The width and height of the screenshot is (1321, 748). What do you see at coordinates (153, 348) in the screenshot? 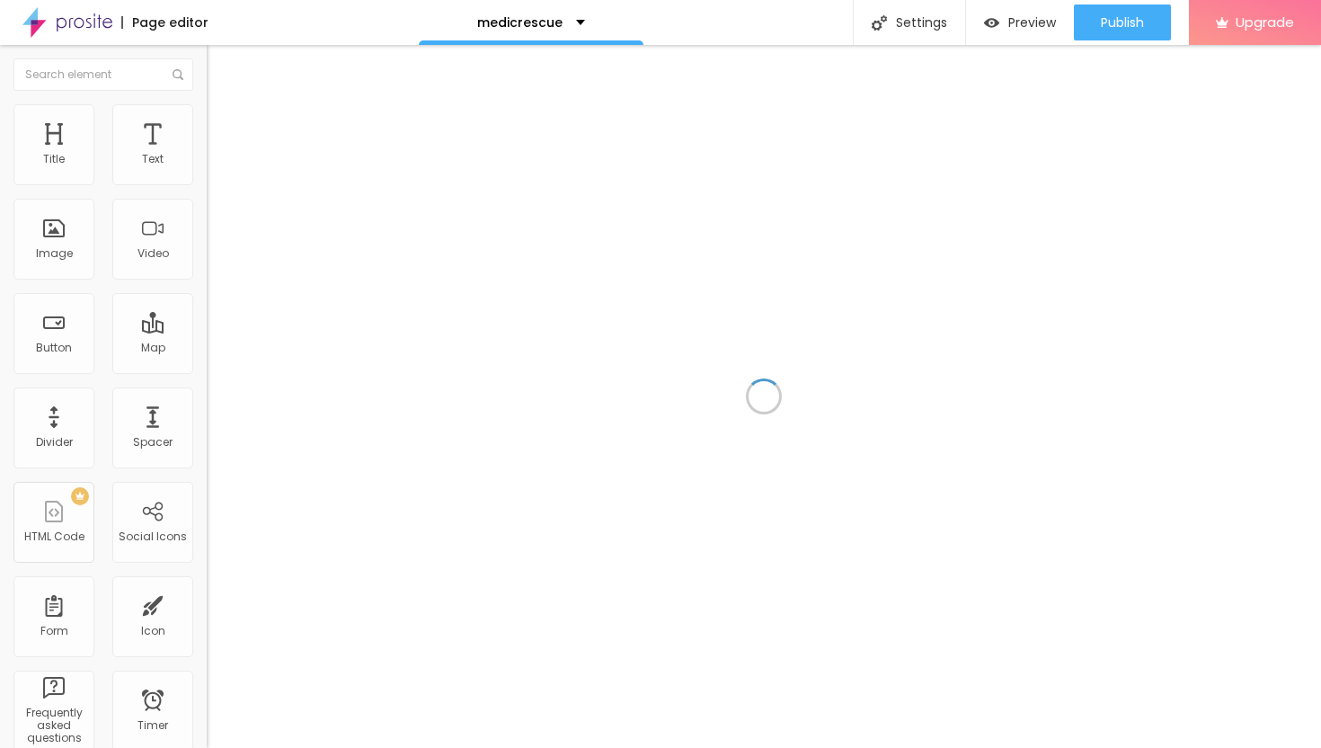
I see `div: Map` at bounding box center [153, 348].